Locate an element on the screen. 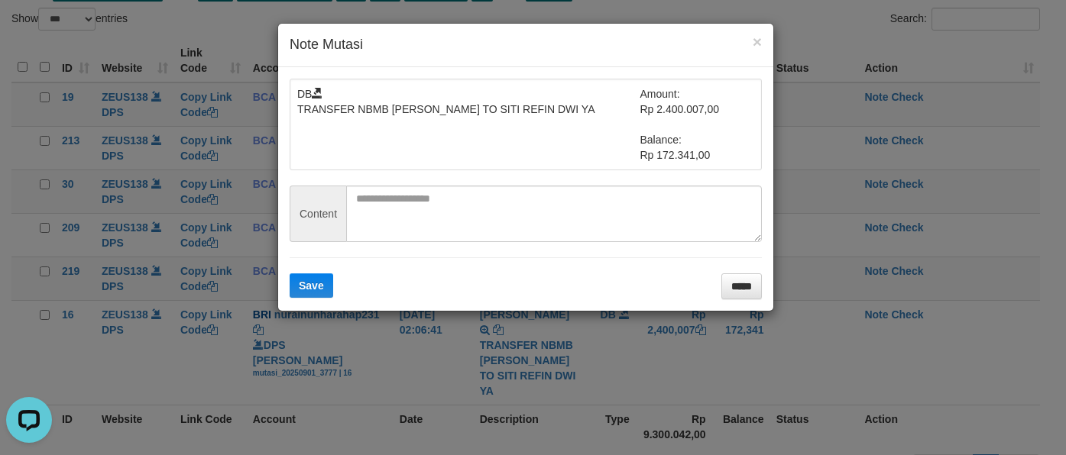 The width and height of the screenshot is (1066, 455). span: Save is located at coordinates (311, 286).